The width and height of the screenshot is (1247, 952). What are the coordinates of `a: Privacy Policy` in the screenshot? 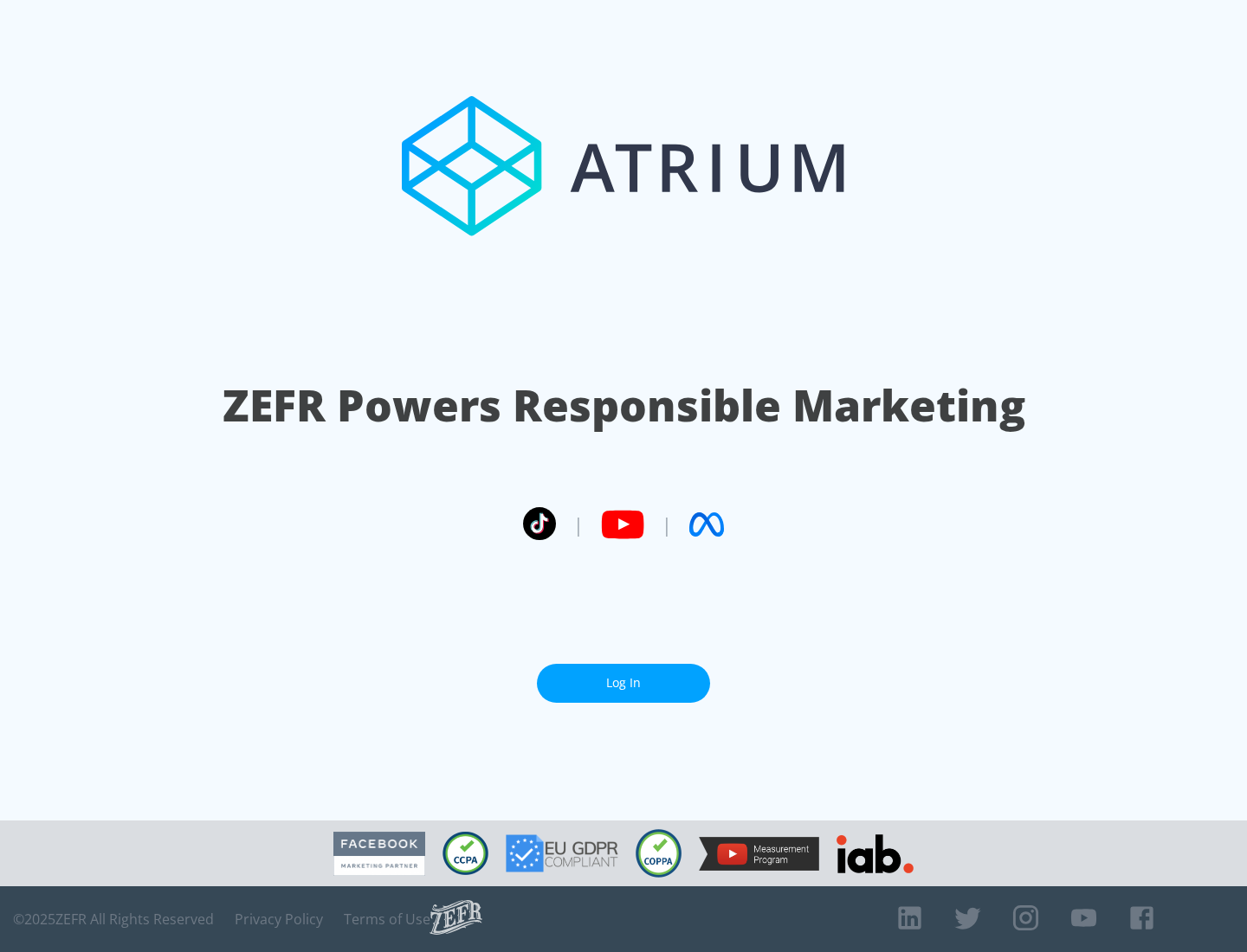 It's located at (279, 919).